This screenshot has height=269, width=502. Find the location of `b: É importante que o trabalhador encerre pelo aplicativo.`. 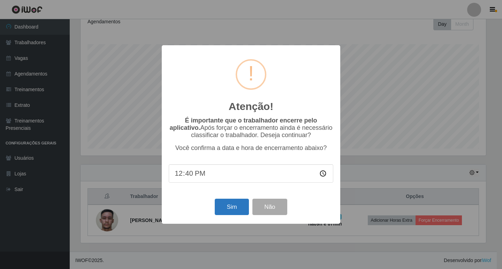

b: É importante que o trabalhador encerre pelo aplicativo. is located at coordinates (243, 124).